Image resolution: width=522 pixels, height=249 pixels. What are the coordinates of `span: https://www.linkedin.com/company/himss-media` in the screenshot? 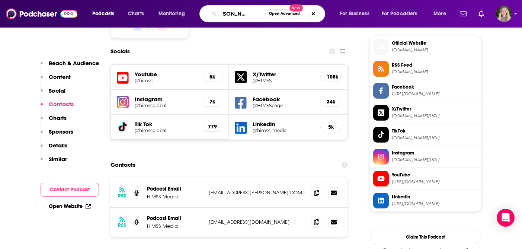 It's located at (435, 204).